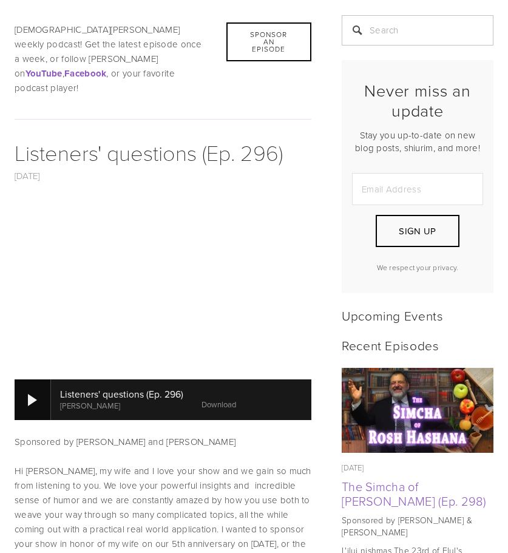  Describe the element at coordinates (417, 30) in the screenshot. I see `input: Search` at that location.